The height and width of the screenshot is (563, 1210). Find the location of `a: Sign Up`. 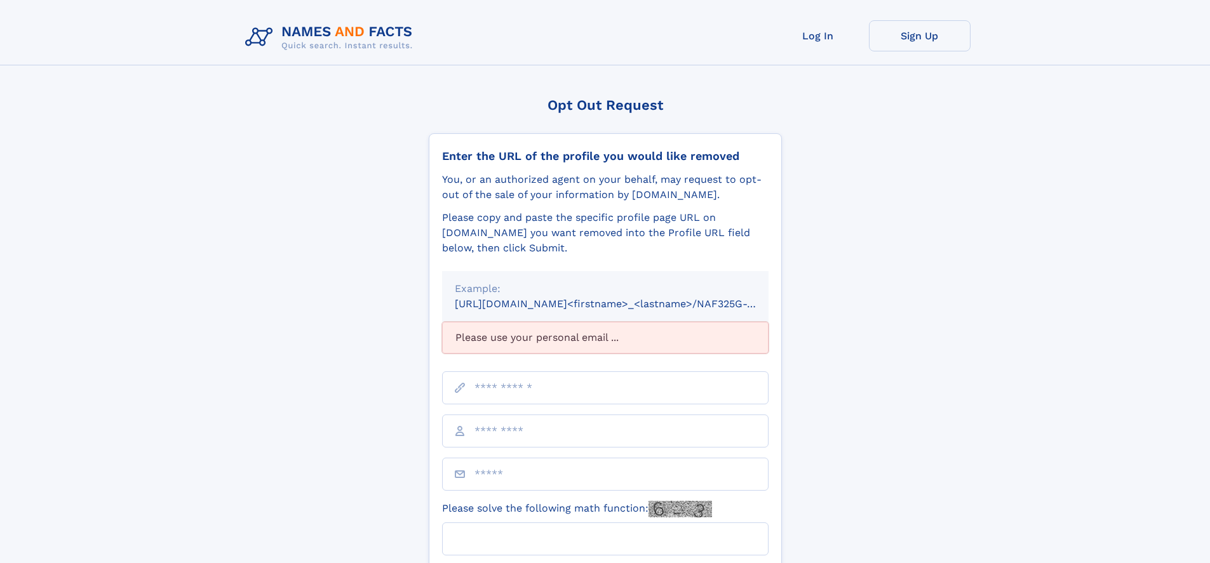

a: Sign Up is located at coordinates (920, 36).